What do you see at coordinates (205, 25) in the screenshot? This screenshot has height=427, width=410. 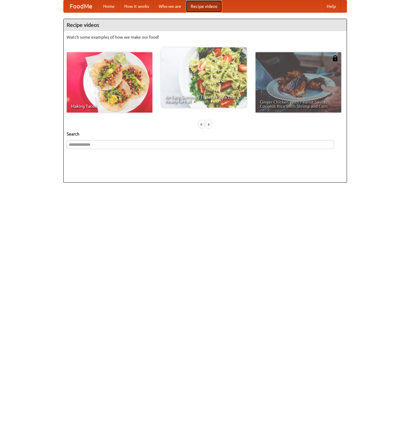 I see `h4: Recipe videos` at bounding box center [205, 25].